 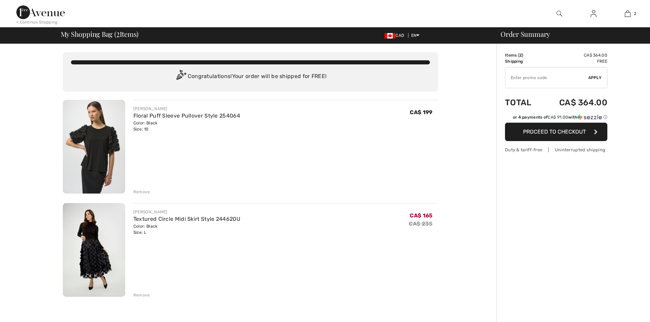 I want to click on img: Congratulation2.svg, so click(x=181, y=77).